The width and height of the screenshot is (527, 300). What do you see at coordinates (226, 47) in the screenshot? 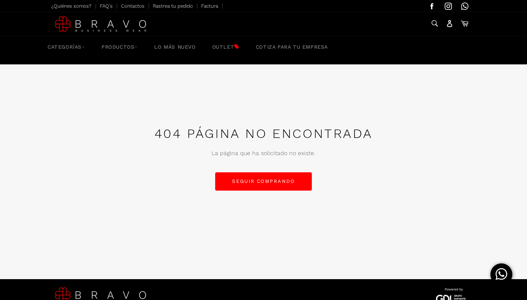
I see `a: OUTLET` at bounding box center [226, 47].